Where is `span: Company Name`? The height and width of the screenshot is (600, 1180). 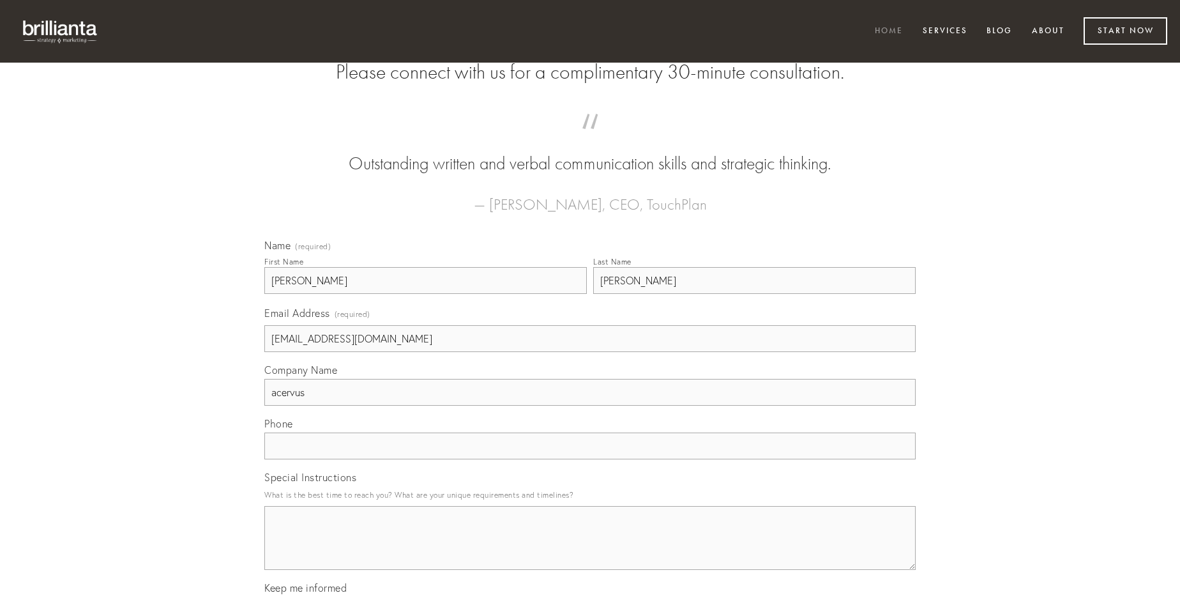 span: Company Name is located at coordinates (301, 370).